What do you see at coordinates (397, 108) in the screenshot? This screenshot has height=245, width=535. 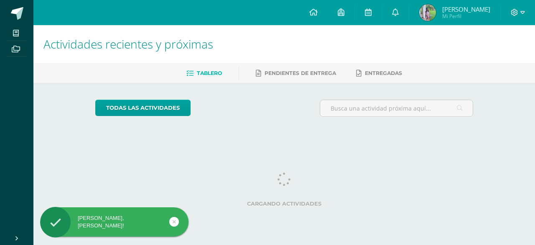 I see `input: Busca una actividad próxima aquí...` at bounding box center [397, 108].